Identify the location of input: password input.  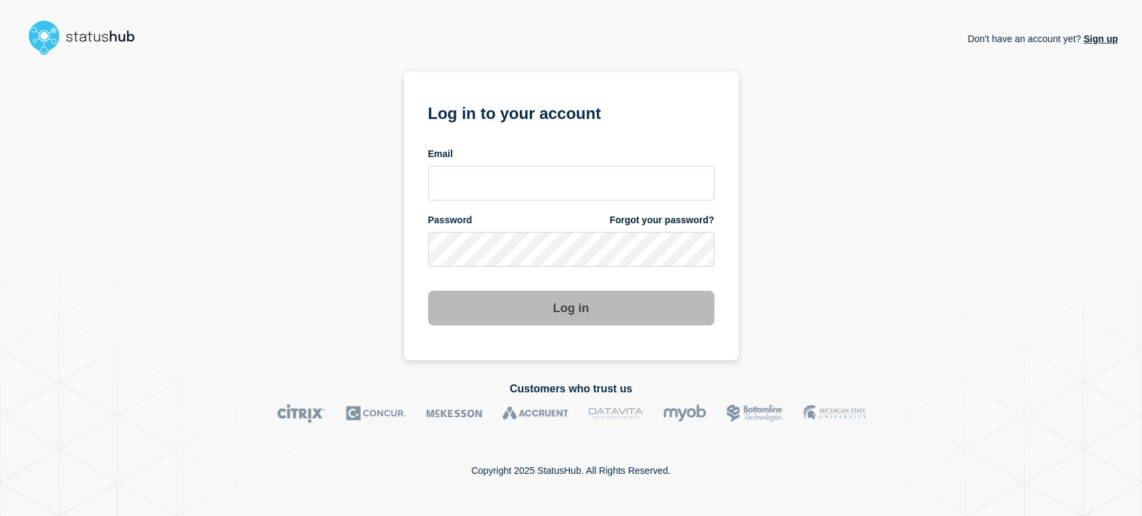
(571, 250).